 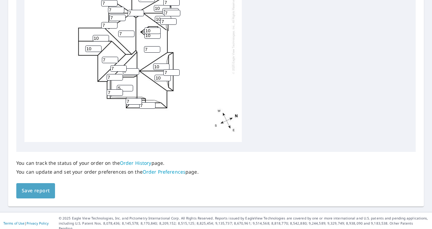 I want to click on a: Order Preferences, so click(x=164, y=172).